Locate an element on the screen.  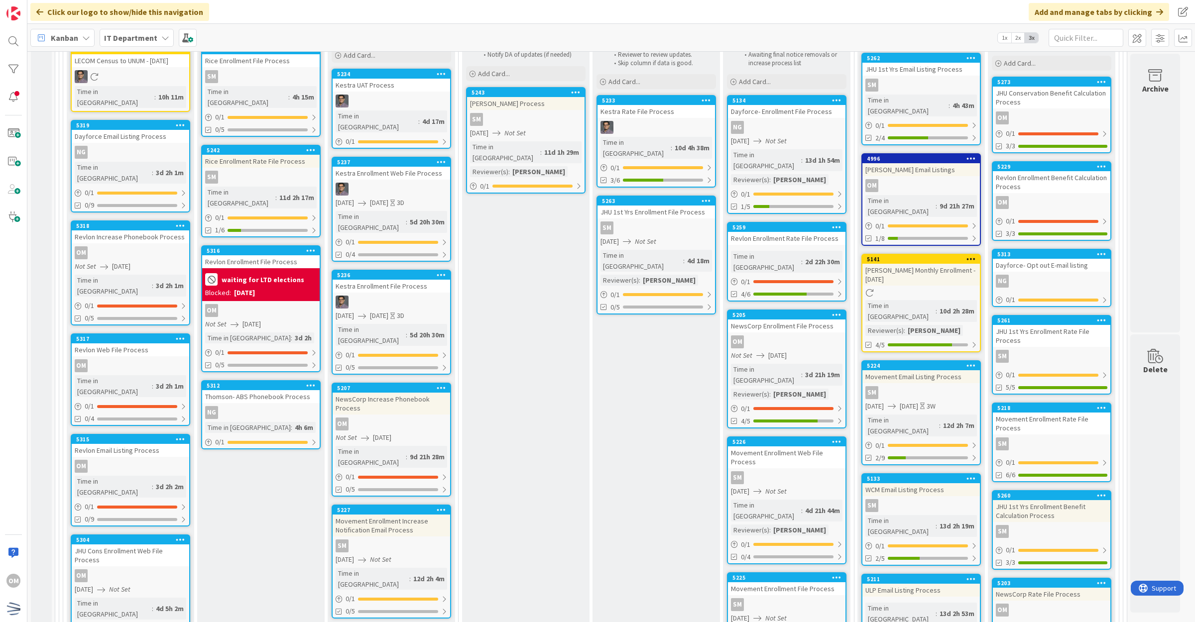
div: 5317Revlon Web File Process is located at coordinates (130, 346).